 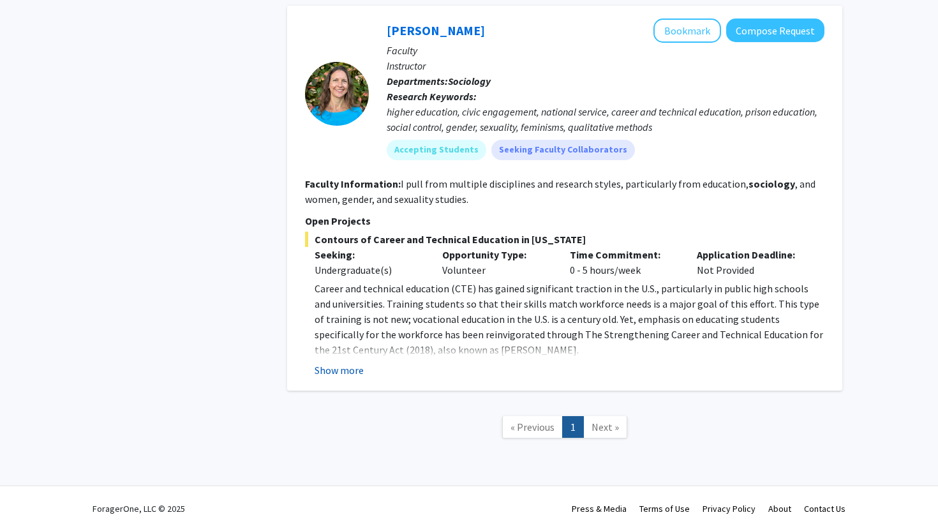 What do you see at coordinates (532, 427) in the screenshot?
I see `span: « Previous` at bounding box center [532, 427].